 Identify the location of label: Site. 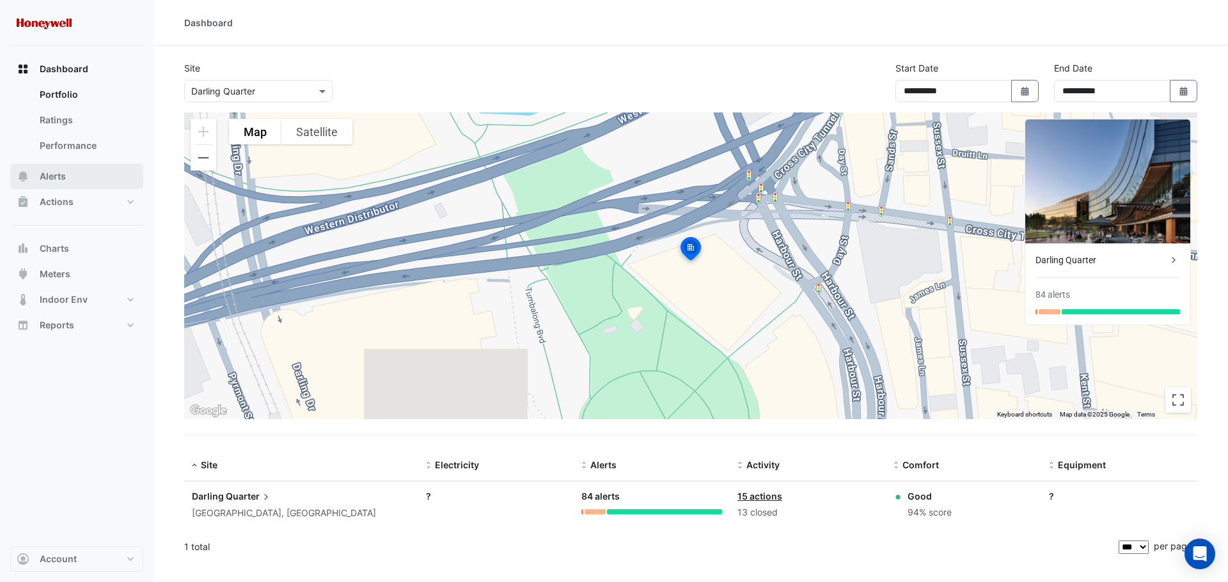
(192, 68).